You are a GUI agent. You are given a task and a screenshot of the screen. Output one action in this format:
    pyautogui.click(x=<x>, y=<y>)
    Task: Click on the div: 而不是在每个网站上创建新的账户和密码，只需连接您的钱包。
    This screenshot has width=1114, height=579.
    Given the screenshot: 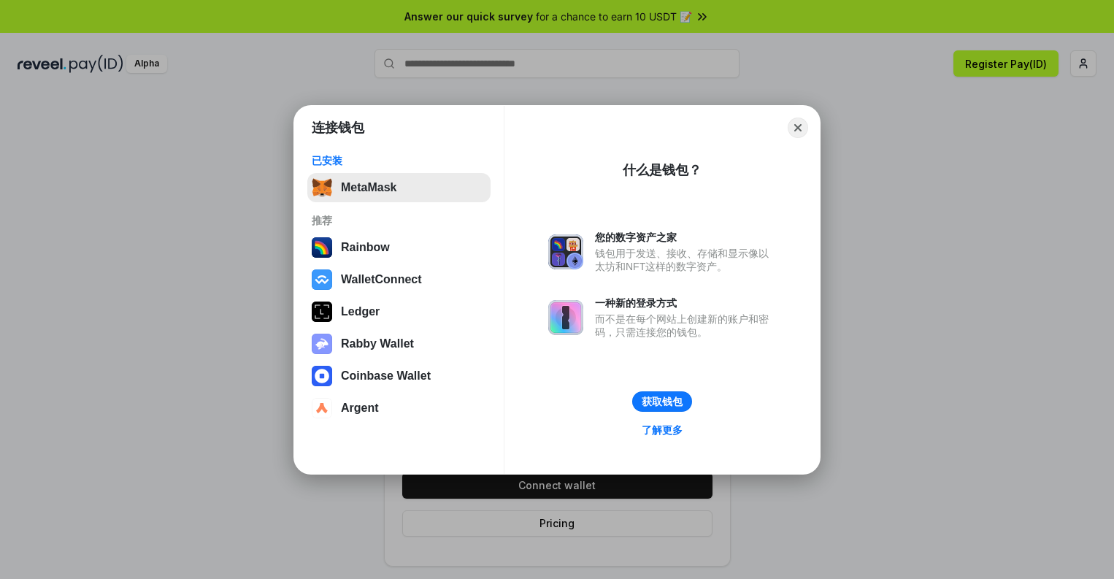 What is the action you would take?
    pyautogui.click(x=685, y=326)
    